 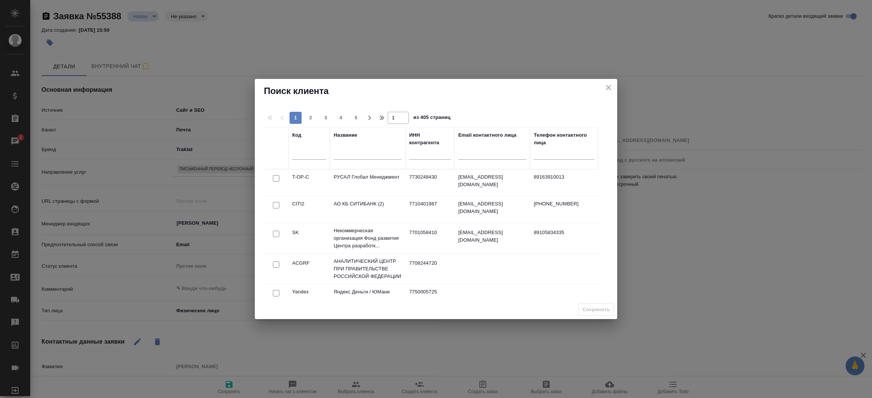 What do you see at coordinates (436, 91) in the screenshot?
I see `h2: Поиск клиента` at bounding box center [436, 91].